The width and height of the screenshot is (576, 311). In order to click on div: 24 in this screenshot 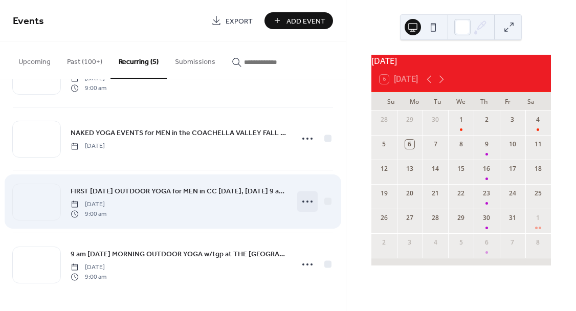, I will do `click(513, 193)`.